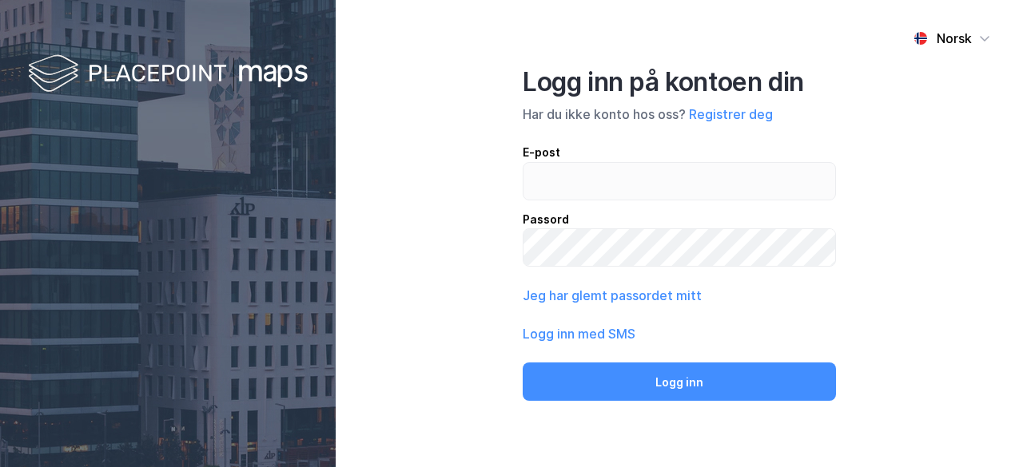 This screenshot has height=467, width=1023. I want to click on div: Norsk, so click(954, 38).